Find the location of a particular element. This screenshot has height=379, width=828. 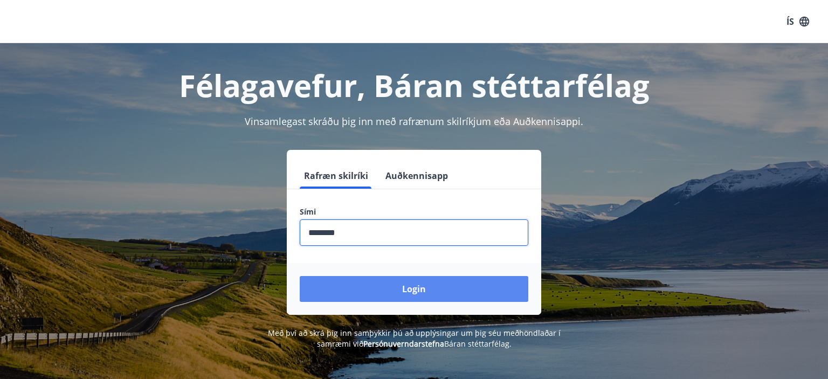

button: ÍS is located at coordinates (798, 22).